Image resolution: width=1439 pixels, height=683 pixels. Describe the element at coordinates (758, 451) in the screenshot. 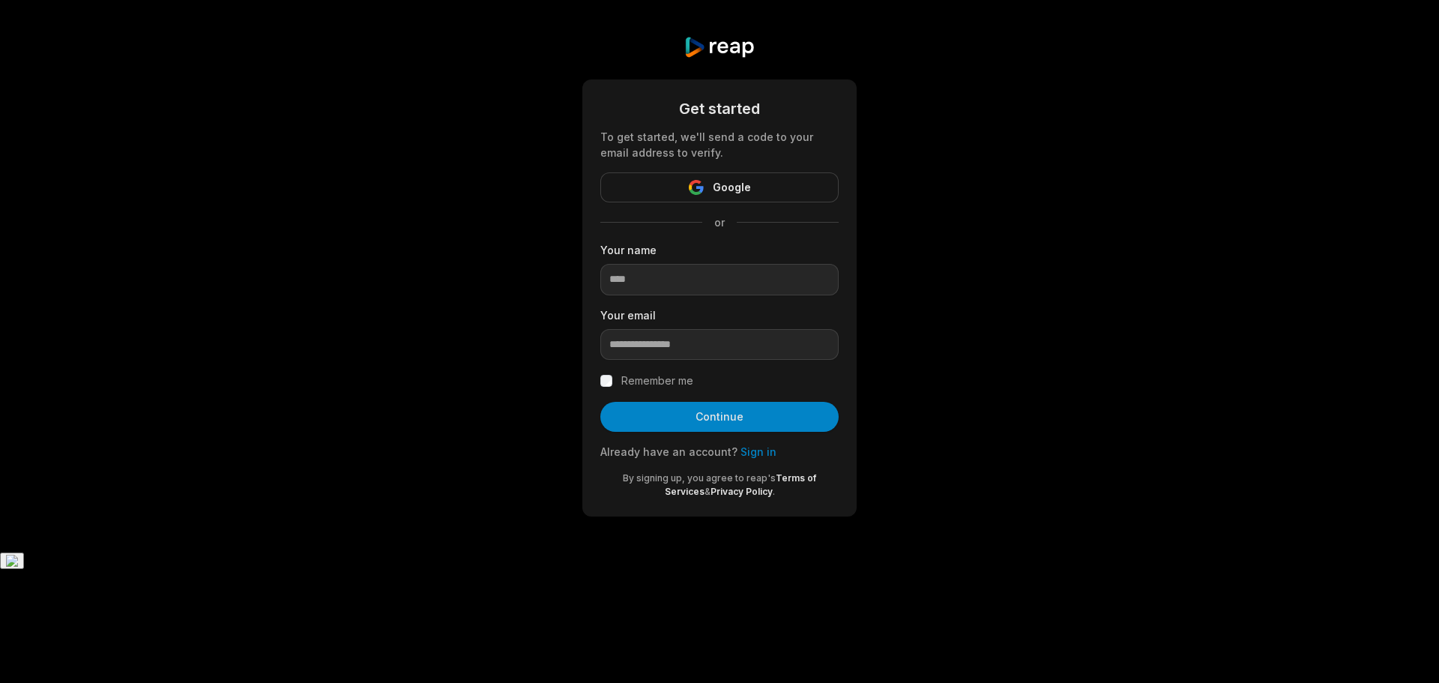

I see `a: Sign in` at that location.